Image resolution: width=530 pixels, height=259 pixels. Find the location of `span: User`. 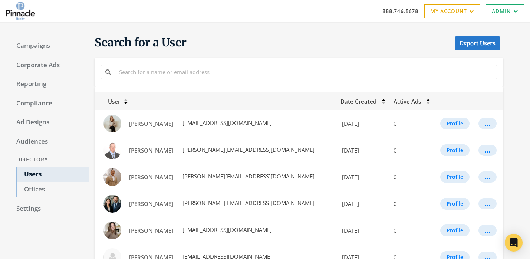

span: User is located at coordinates (109, 101).